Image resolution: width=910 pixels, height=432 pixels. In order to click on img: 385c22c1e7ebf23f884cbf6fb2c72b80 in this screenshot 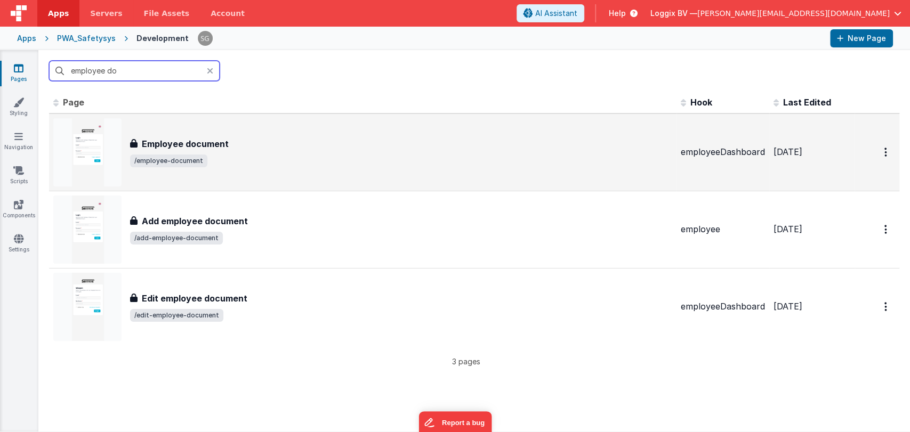, I will do `click(205, 38)`.